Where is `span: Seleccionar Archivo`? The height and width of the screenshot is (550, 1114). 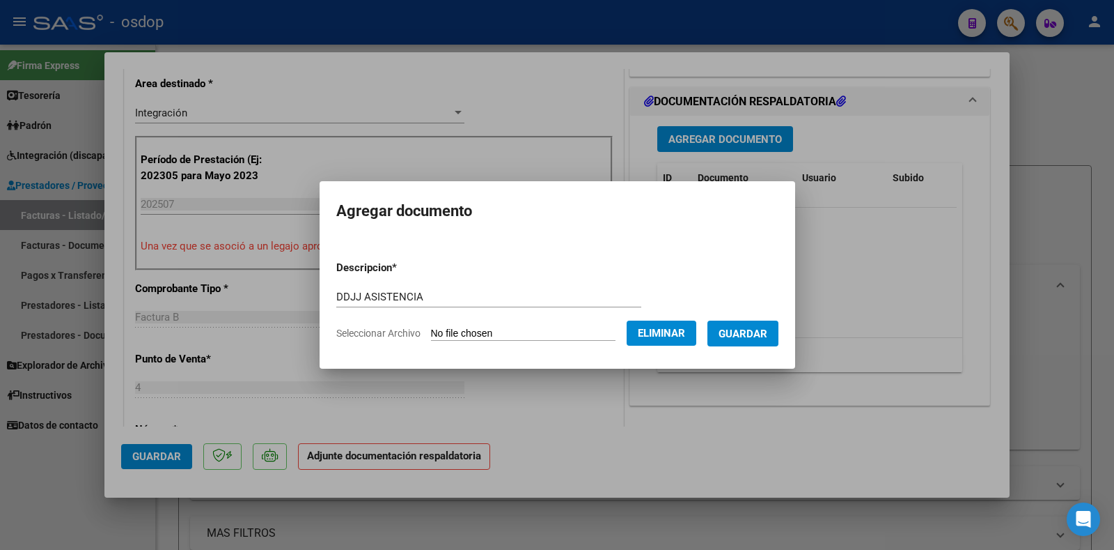
span: Seleccionar Archivo is located at coordinates (378, 333).